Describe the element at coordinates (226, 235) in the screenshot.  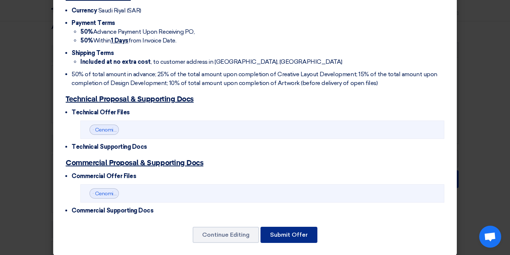
I see `button: Continue Editing` at that location.